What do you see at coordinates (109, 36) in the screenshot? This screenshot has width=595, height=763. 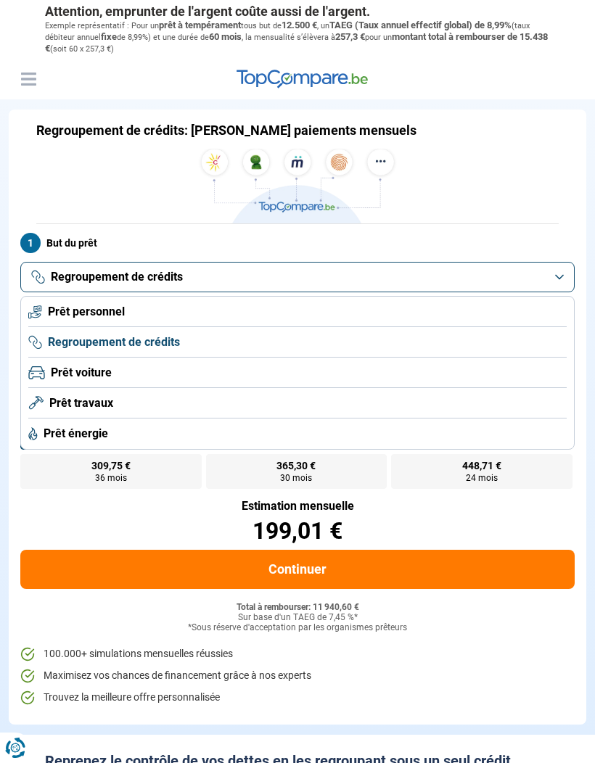 I see `span: fixe` at bounding box center [109, 36].